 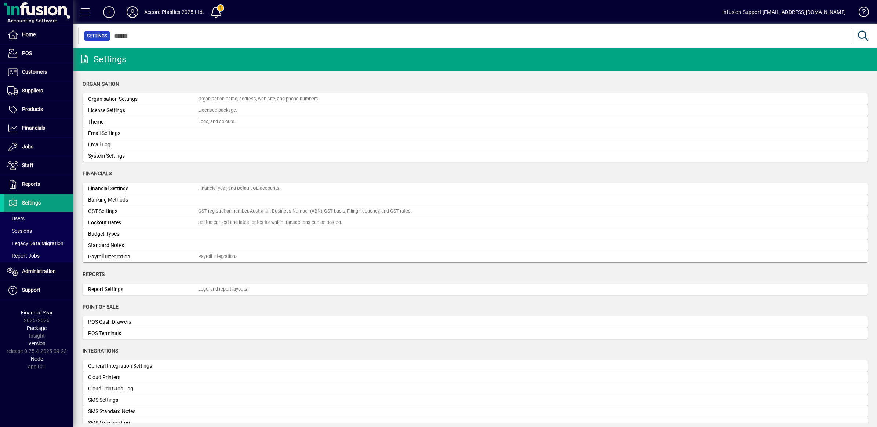 I want to click on div: General Integration Settings, so click(x=143, y=366).